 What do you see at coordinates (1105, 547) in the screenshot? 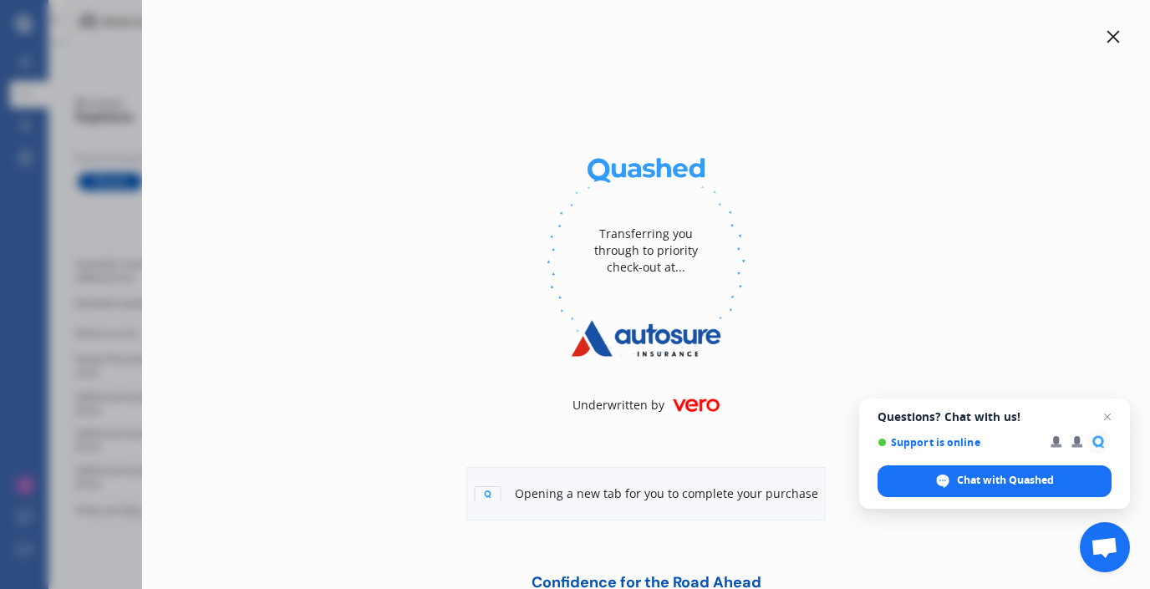
I see `a: Open chat` at bounding box center [1105, 547].